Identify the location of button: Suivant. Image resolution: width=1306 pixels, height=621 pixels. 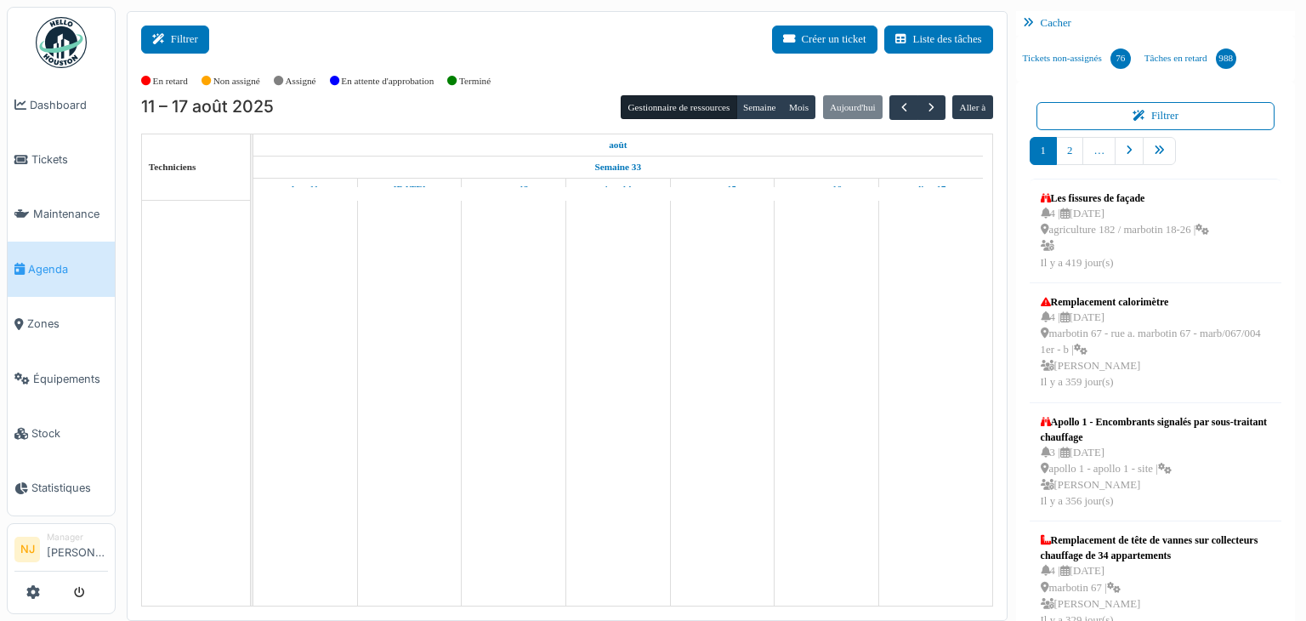
(931, 107).